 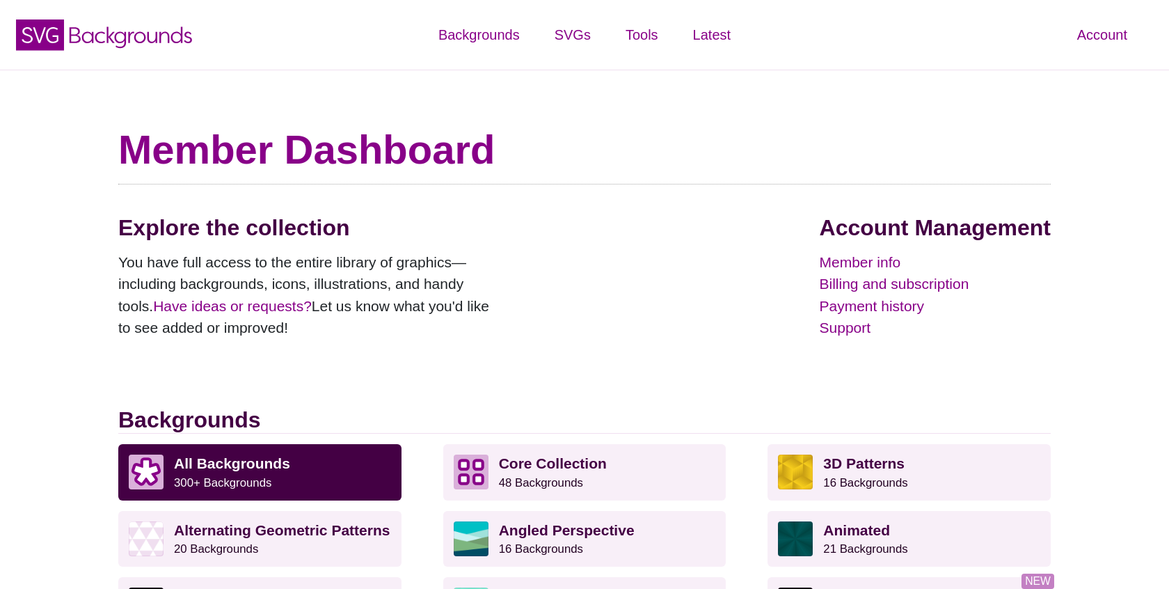 I want to click on a: SVGs, so click(x=573, y=35).